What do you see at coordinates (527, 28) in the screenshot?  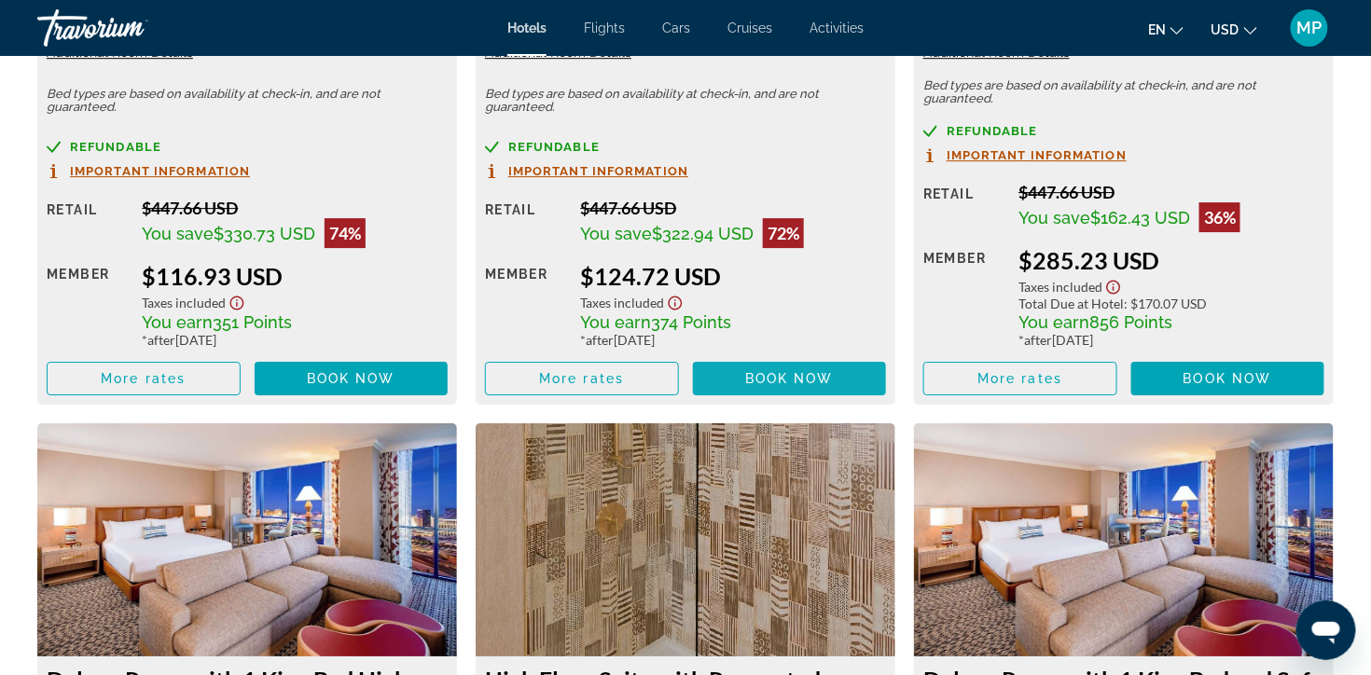 I see `a: Hotels` at bounding box center [527, 28].